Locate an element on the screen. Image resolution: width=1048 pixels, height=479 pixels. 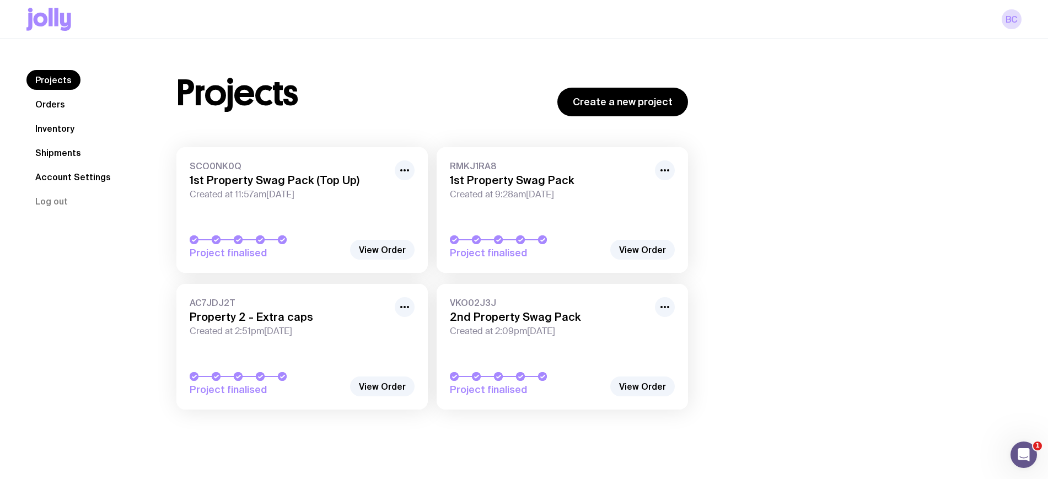
a: Shipments is located at coordinates (58, 153).